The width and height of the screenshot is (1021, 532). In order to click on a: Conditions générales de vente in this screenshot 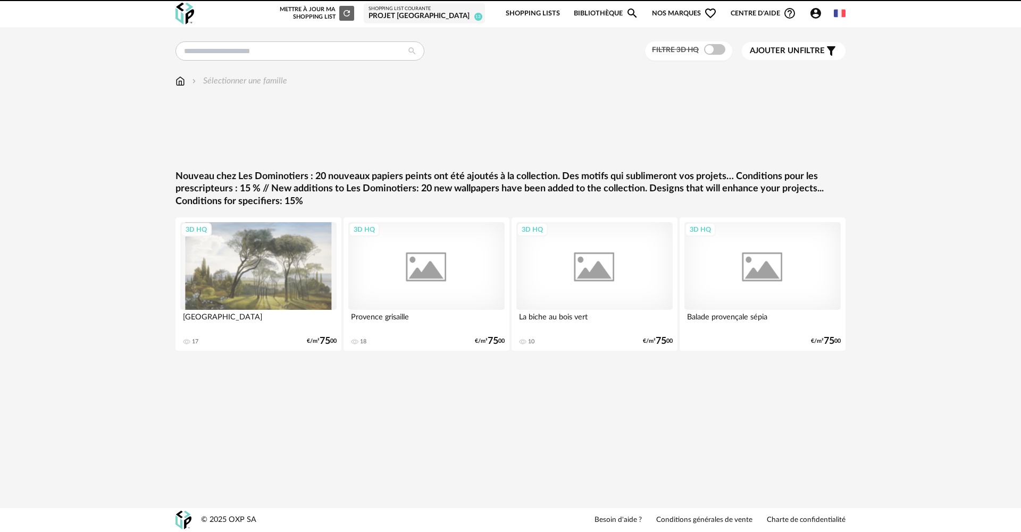, I will do `click(704, 521)`.